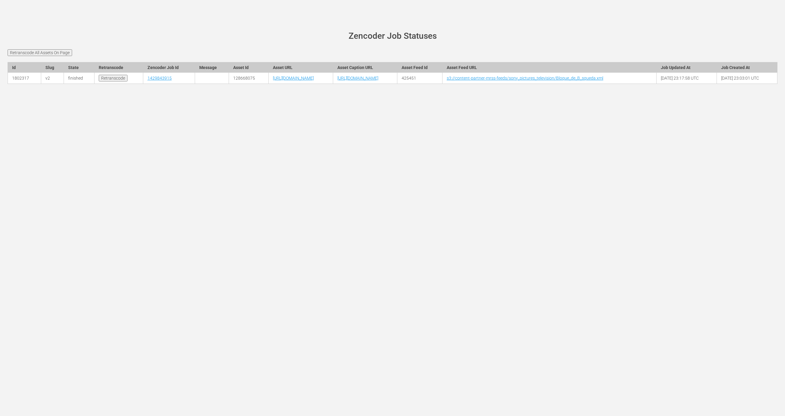 This screenshot has height=416, width=785. Describe the element at coordinates (160, 78) in the screenshot. I see `a: 1429843915` at that location.